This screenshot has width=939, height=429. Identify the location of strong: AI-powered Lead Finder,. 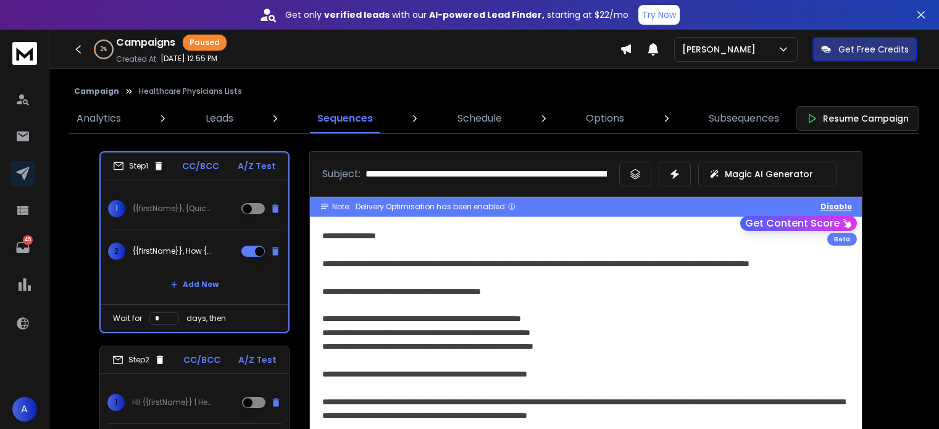
(487, 15).